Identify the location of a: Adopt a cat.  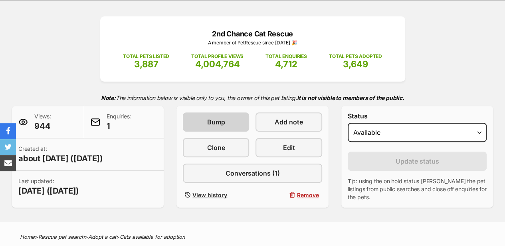
(102, 237).